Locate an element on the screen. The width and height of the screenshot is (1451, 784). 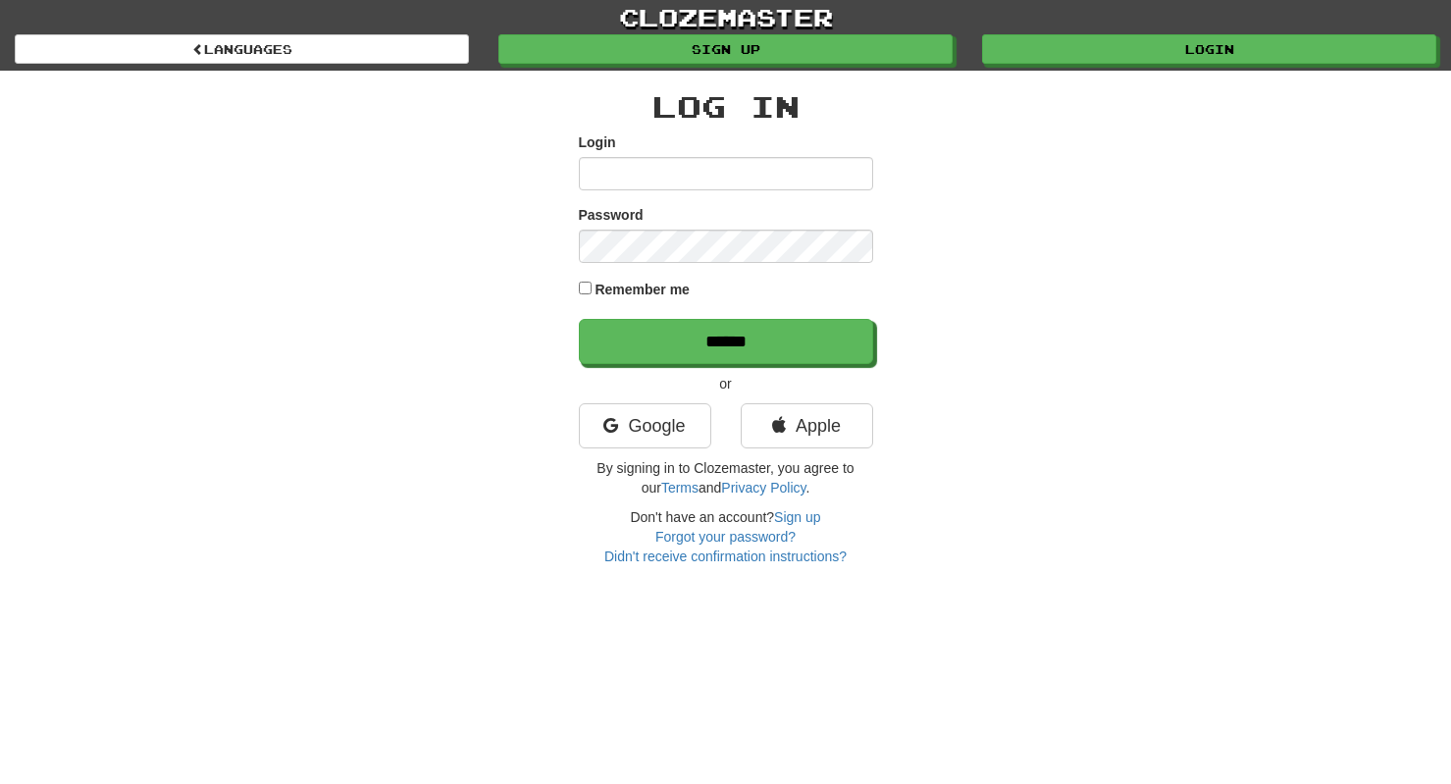
a: Privacy Policy is located at coordinates (763, 488).